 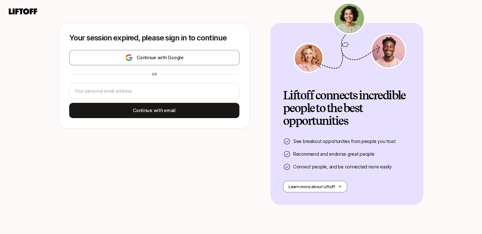 What do you see at coordinates (154, 111) in the screenshot?
I see `button: Continue with email` at bounding box center [154, 111].